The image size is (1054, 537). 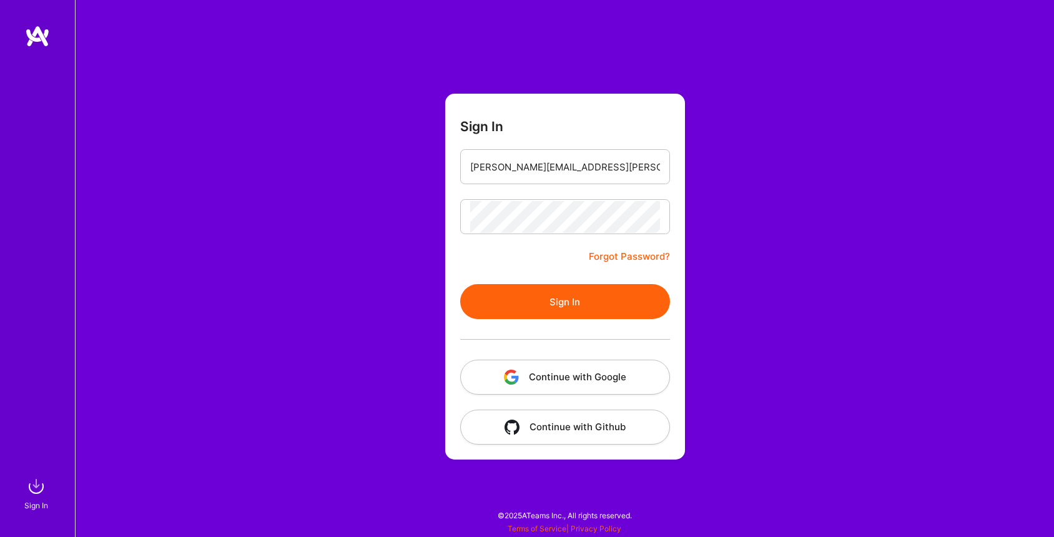 What do you see at coordinates (564, 515) in the screenshot?
I see `div: © 2025 ATeams Inc., All rights reserved.` at bounding box center [564, 515].